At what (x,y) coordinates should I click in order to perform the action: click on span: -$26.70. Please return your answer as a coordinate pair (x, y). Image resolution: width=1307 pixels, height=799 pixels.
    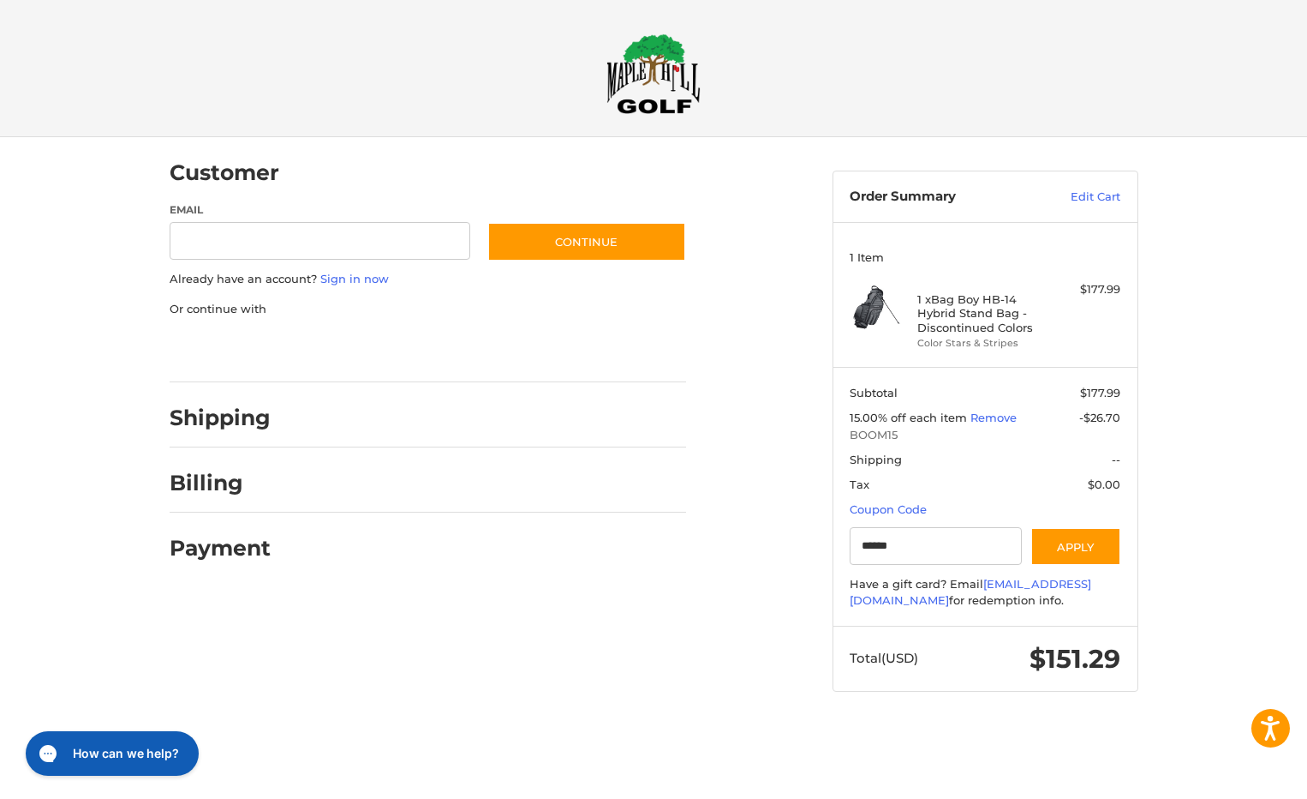
    Looking at the image, I should click on (1100, 417).